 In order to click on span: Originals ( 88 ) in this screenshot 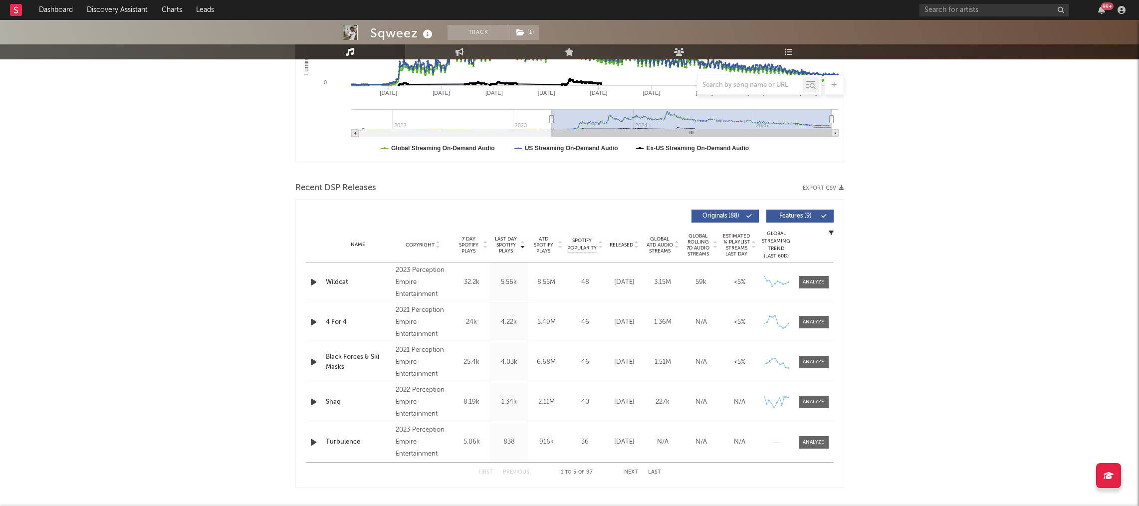, I will do `click(721, 216)`.